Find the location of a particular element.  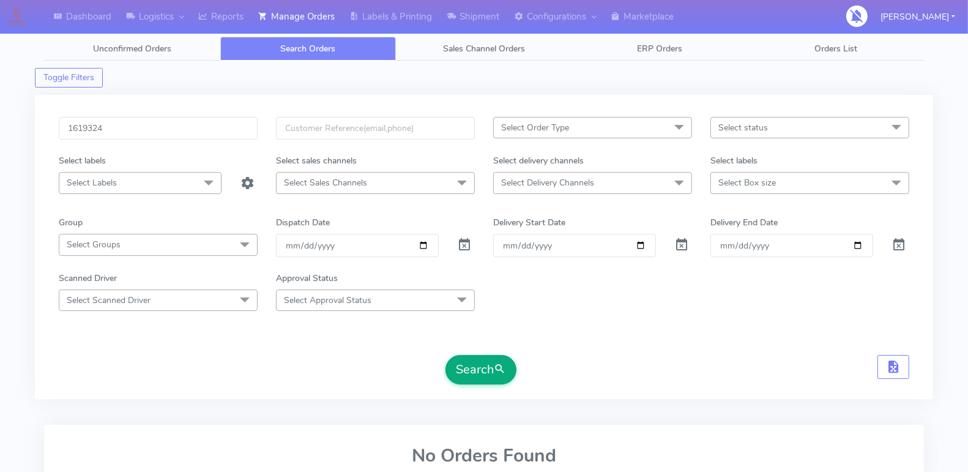

span: ERP Orders is located at coordinates (660, 48).